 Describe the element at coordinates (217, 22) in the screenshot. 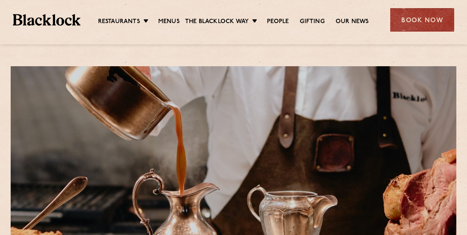

I see `a: The Blacklock Way` at that location.